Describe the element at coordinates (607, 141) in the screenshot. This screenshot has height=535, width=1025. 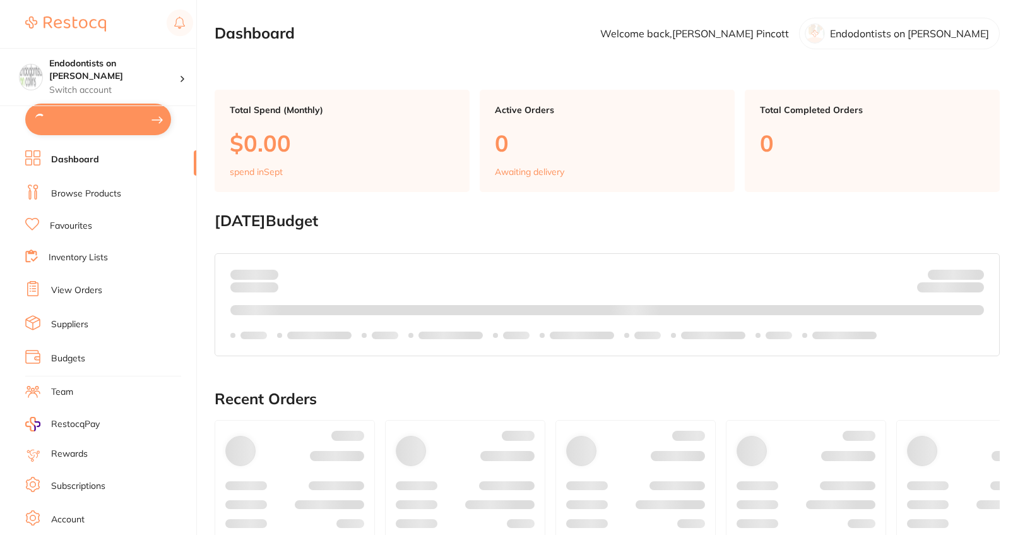
I see `a: Active Orders0Awaiting delivery` at that location.